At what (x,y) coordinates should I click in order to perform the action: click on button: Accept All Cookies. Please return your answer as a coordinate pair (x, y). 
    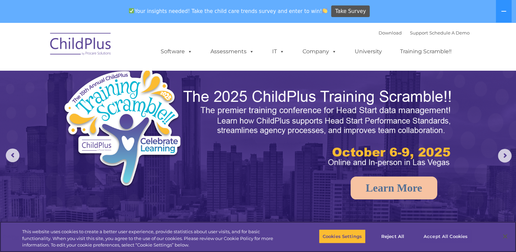
    Looking at the image, I should click on (445, 236).